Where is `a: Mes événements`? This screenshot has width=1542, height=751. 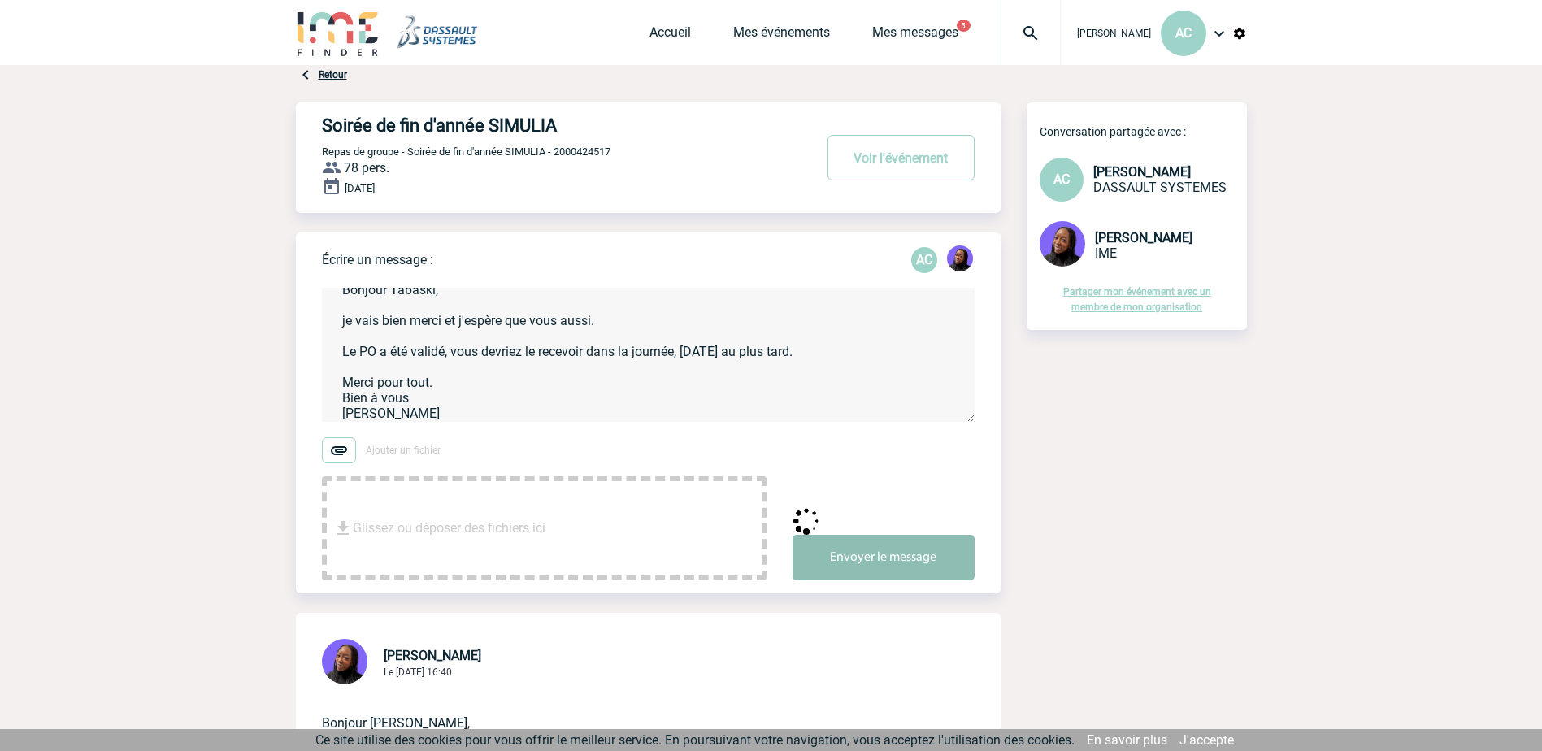 a: Mes événements is located at coordinates (781, 36).